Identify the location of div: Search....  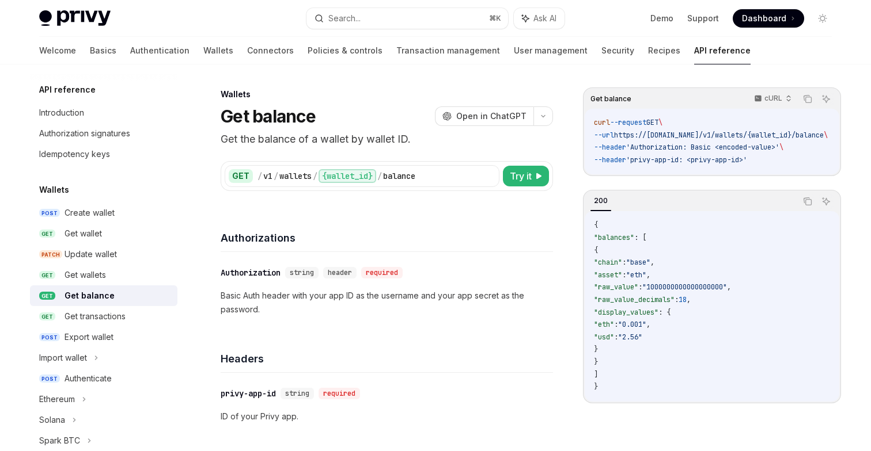
(344, 18).